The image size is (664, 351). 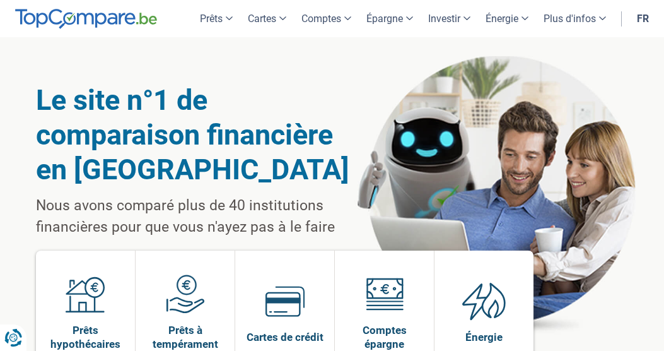 What do you see at coordinates (185, 337) in the screenshot?
I see `span: Prêts à tempérament` at bounding box center [185, 337].